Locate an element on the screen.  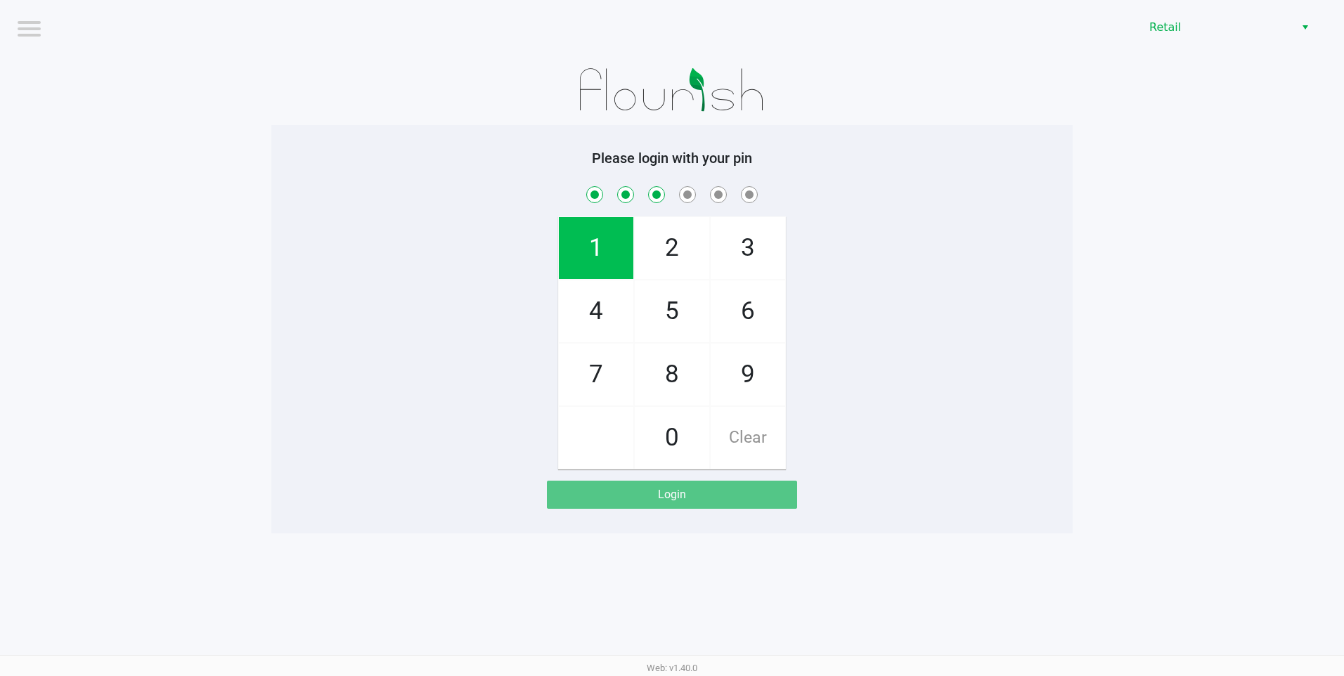
span: Web: v1.40.0 is located at coordinates (672, 668).